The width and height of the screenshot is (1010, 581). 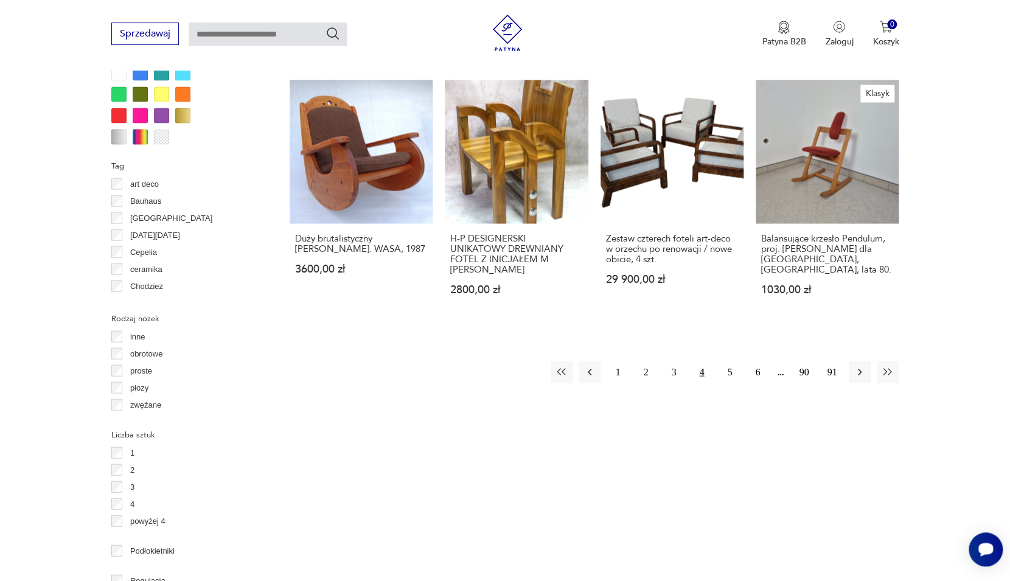 What do you see at coordinates (139, 387) in the screenshot?
I see `p: płozy` at bounding box center [139, 387].